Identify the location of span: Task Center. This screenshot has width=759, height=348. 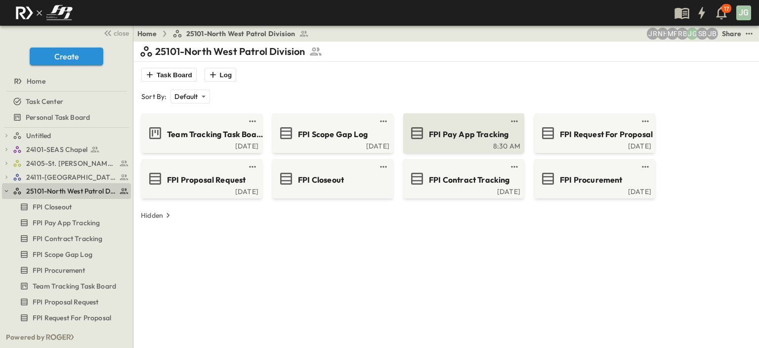
(44, 101).